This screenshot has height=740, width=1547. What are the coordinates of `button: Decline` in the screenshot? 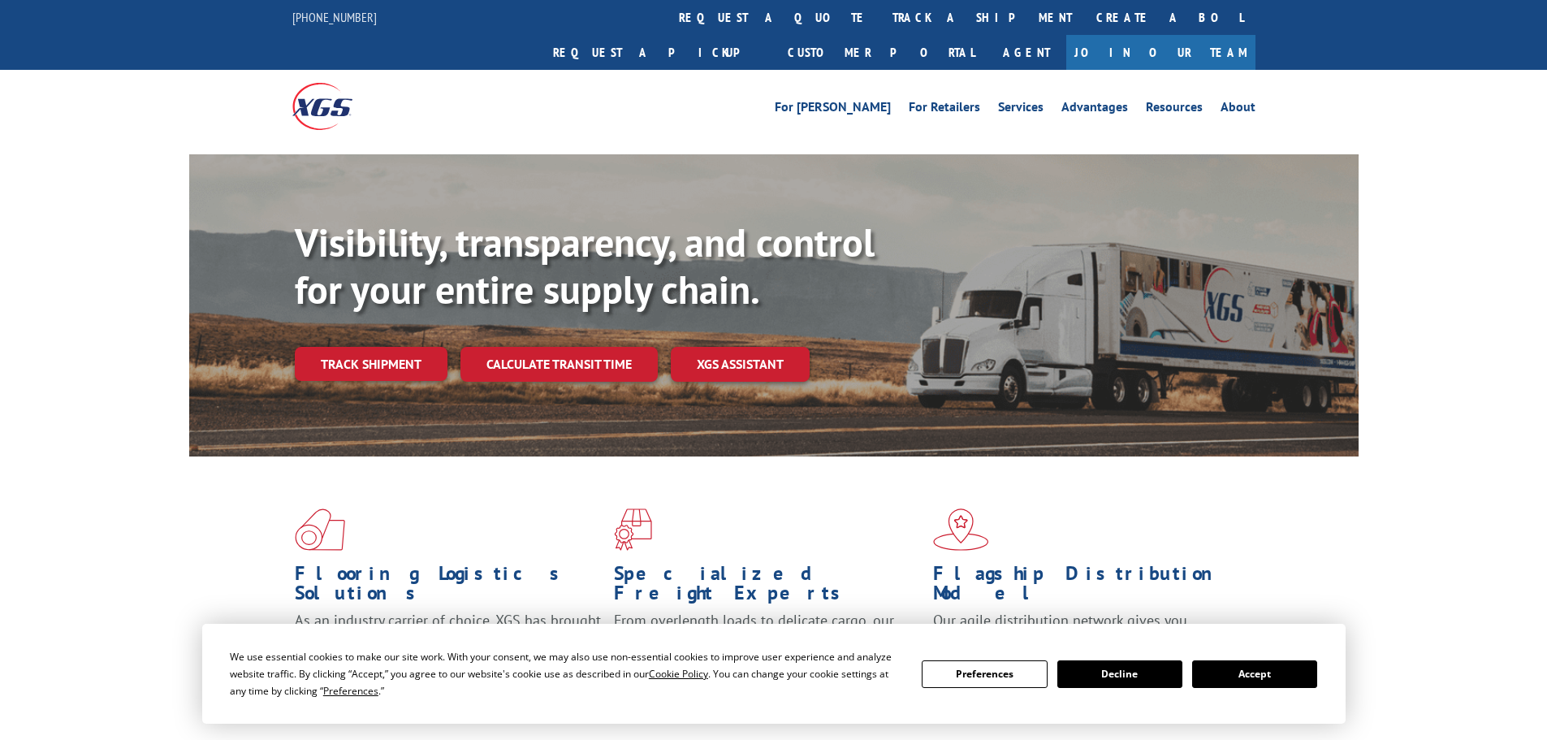 It's located at (1120, 674).